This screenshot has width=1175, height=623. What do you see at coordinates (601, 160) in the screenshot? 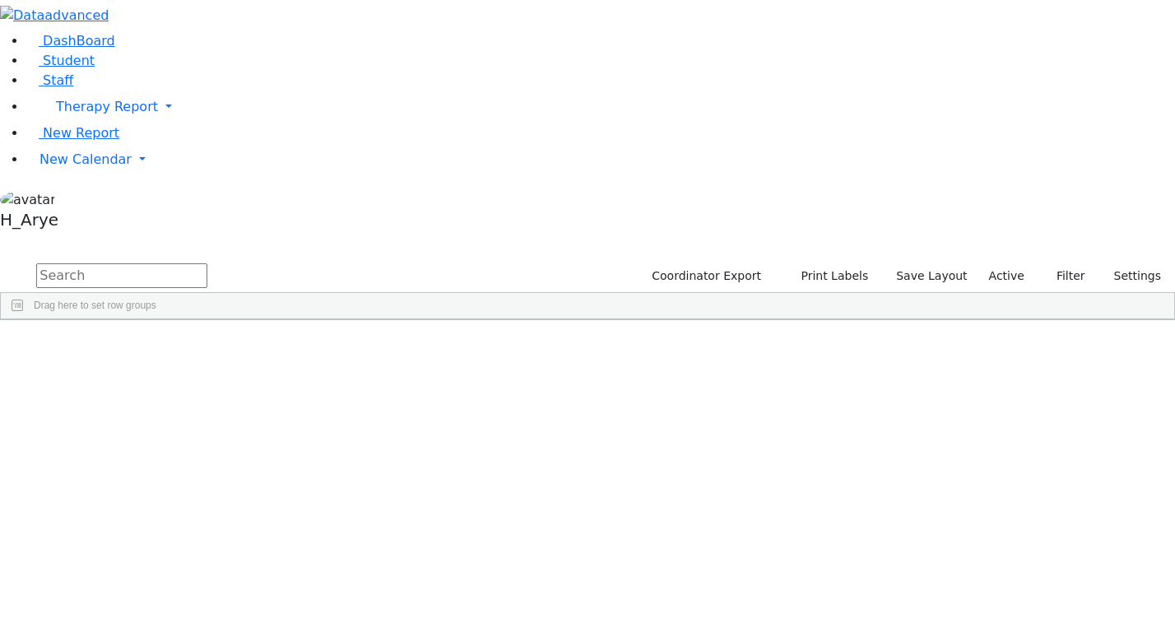
I see `a: New Calendar` at bounding box center [601, 160].